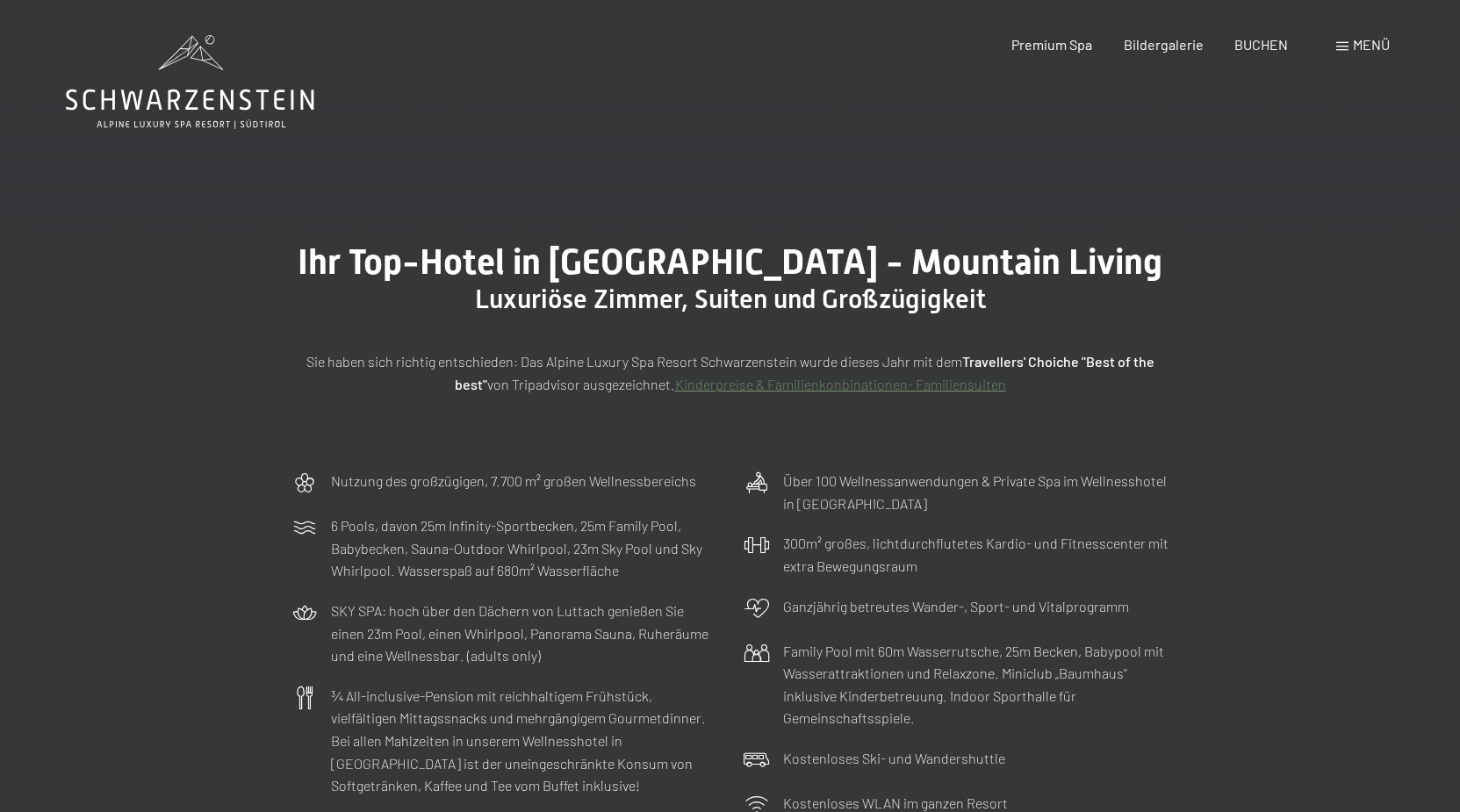 The width and height of the screenshot is (1460, 812). What do you see at coordinates (524, 547) in the screenshot?
I see `p: 6 Pools, davon 25m Infinity-Sportbecken, 25m Family Pool, Babybecken, Sauna-Outdoor Whirlpool, 23...` at bounding box center [524, 547].